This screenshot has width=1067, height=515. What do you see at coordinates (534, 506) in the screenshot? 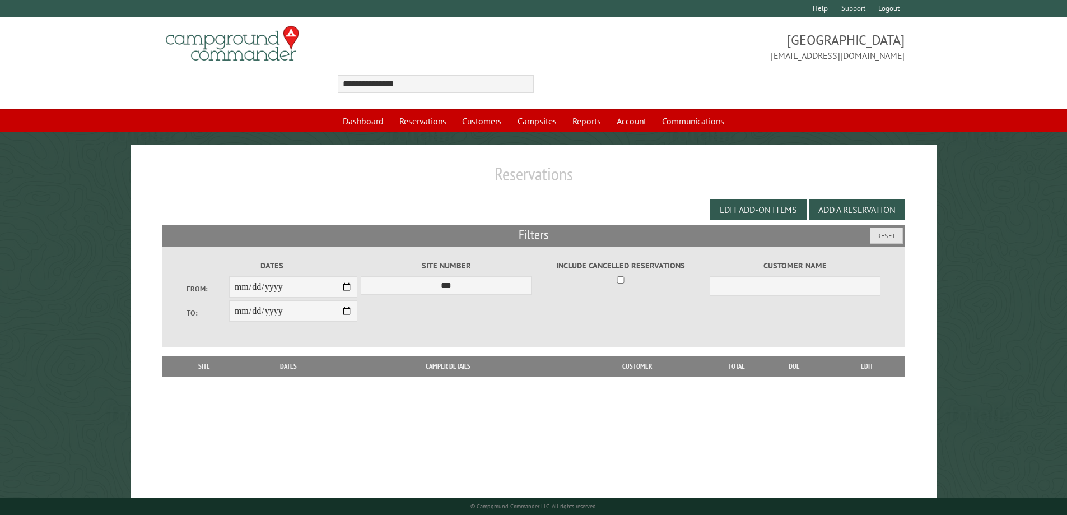
I see `small: © Campground Commander LLC. All rights reserved.` at bounding box center [534, 506].